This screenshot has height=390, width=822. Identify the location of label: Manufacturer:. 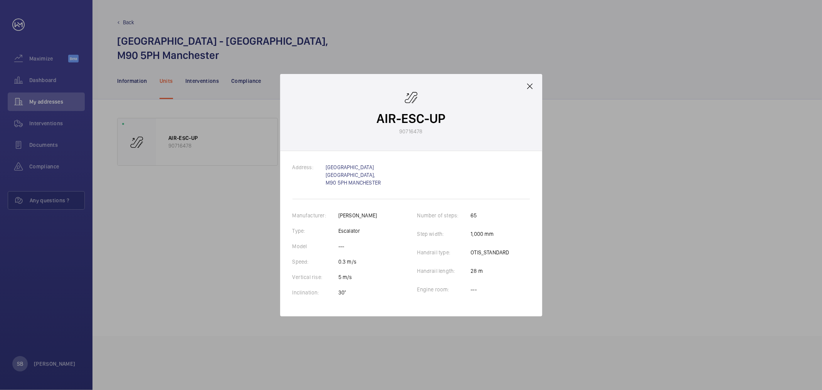
(315, 215).